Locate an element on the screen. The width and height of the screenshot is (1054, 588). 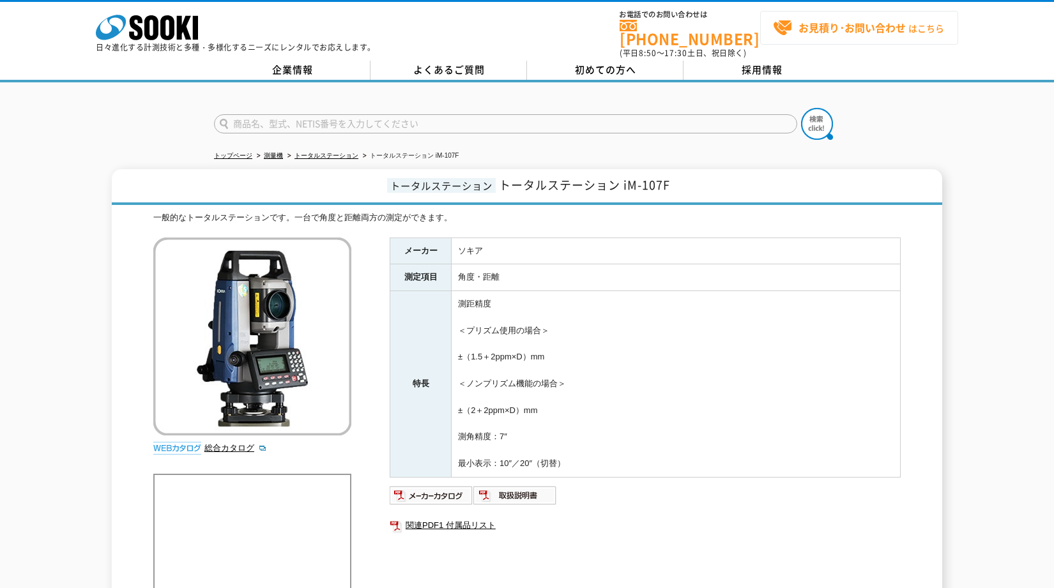
span: トータルステーション is located at coordinates (441, 185).